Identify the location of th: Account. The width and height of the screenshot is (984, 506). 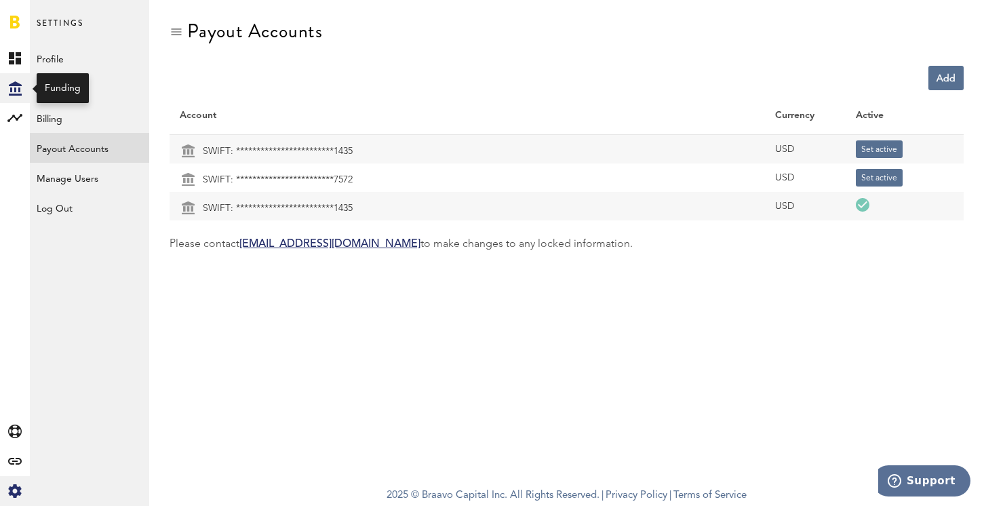
(467, 115).